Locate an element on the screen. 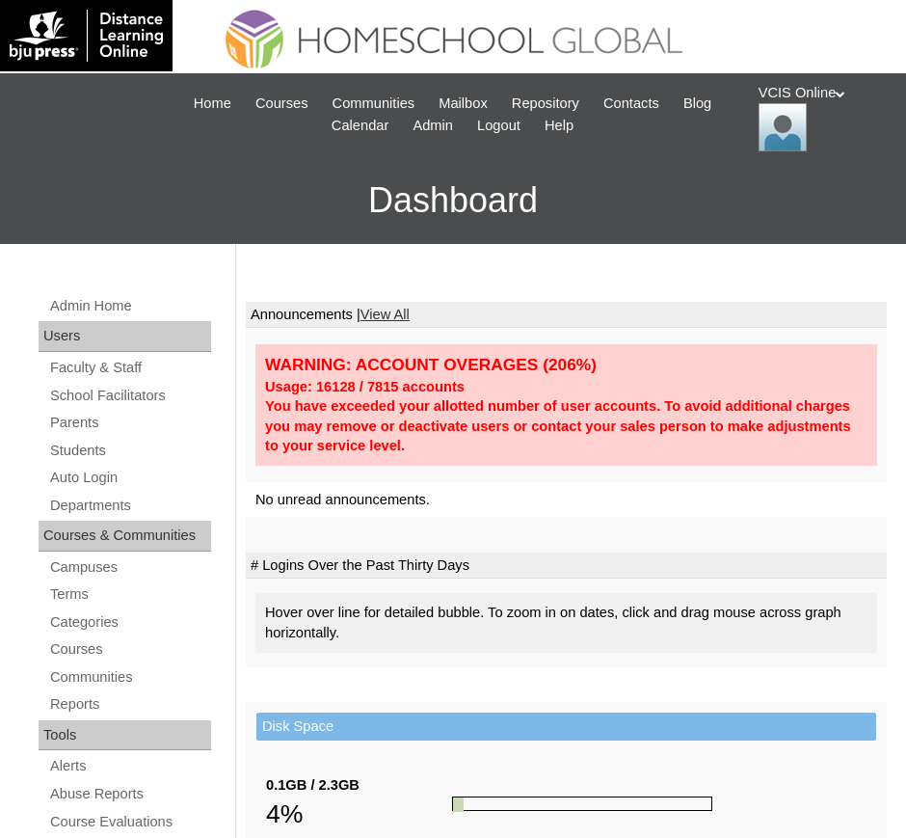 The width and height of the screenshot is (906, 838). div: Courses & Communities is located at coordinates (124, 536).